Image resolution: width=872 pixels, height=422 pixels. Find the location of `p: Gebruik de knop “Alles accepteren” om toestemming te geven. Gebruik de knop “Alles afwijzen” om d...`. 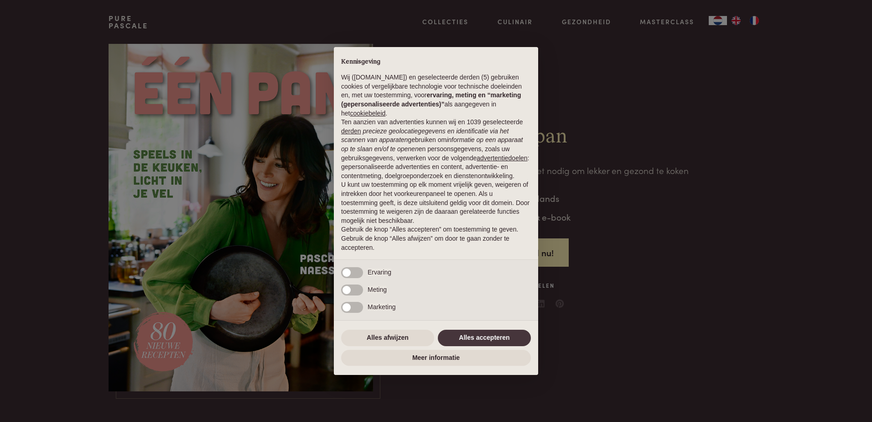

p: Gebruik de knop “Alles accepteren” om toestemming te geven. Gebruik de knop “Alles afwijzen” om d... is located at coordinates (436, 238).